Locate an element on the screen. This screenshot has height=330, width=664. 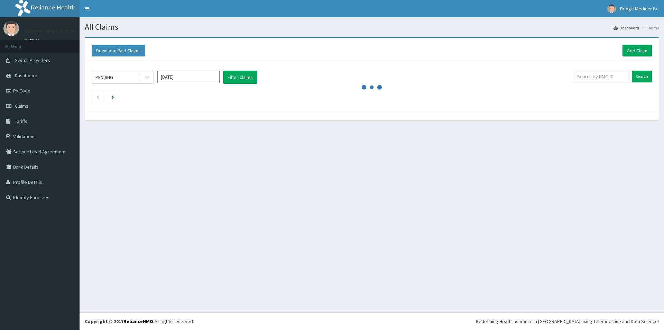
input: Search is located at coordinates (642, 76).